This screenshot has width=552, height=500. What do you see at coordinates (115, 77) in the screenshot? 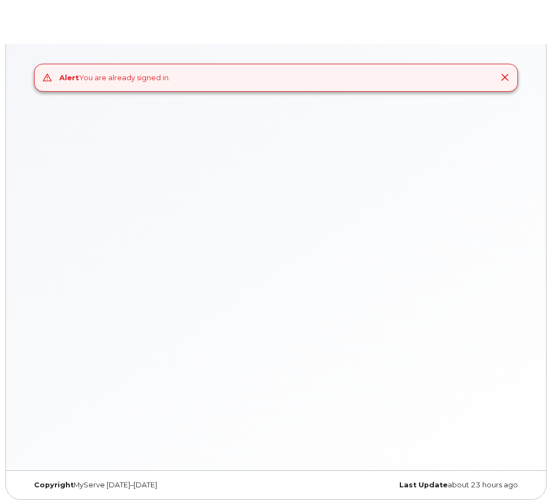
I see `div: You are already signed in.` at bounding box center [115, 77].